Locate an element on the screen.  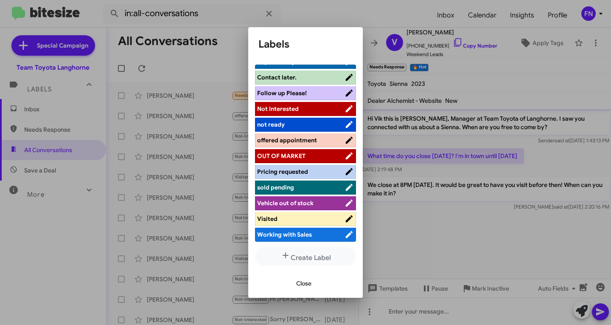
button: Close is located at coordinates (304, 283).